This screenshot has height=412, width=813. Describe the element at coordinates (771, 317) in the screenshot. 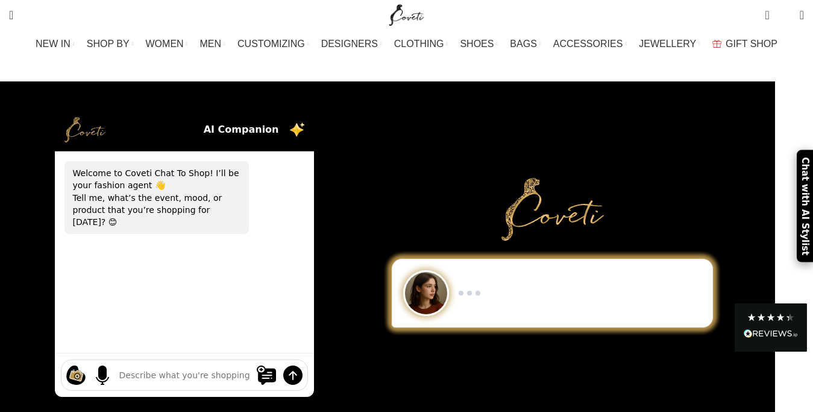

I see `div: 4.28 Stars` at that location.